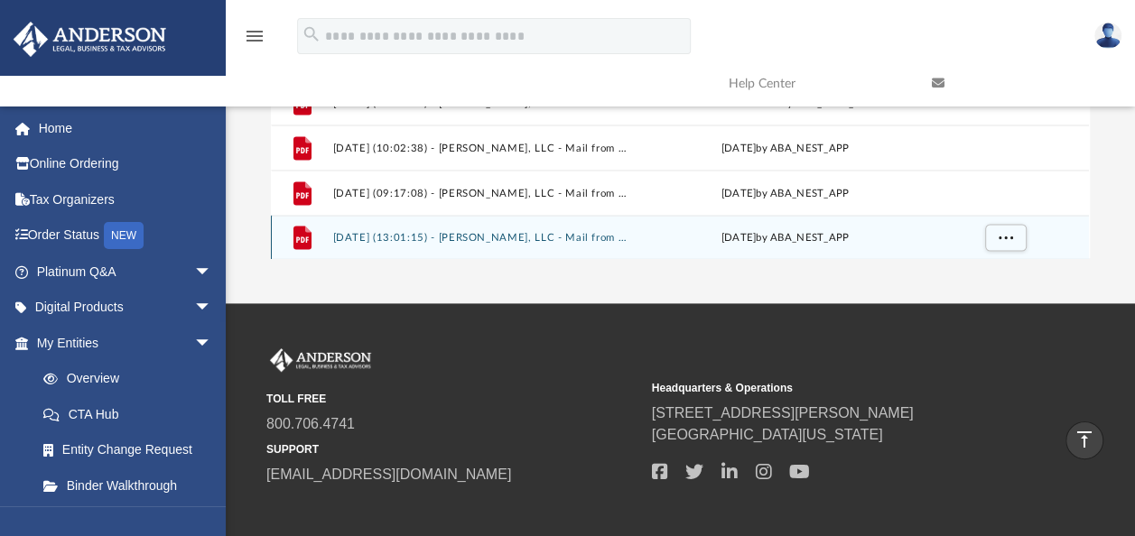 This screenshot has width=1135, height=536. I want to click on a: Overview, so click(132, 379).